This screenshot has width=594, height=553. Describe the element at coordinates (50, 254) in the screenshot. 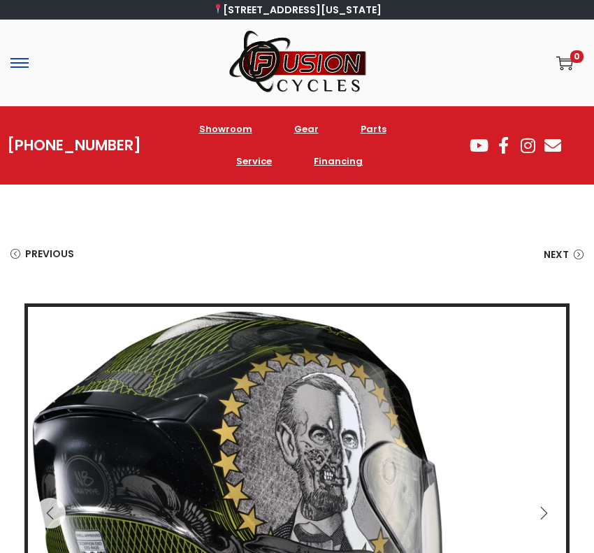

I see `span: Previous` at that location.